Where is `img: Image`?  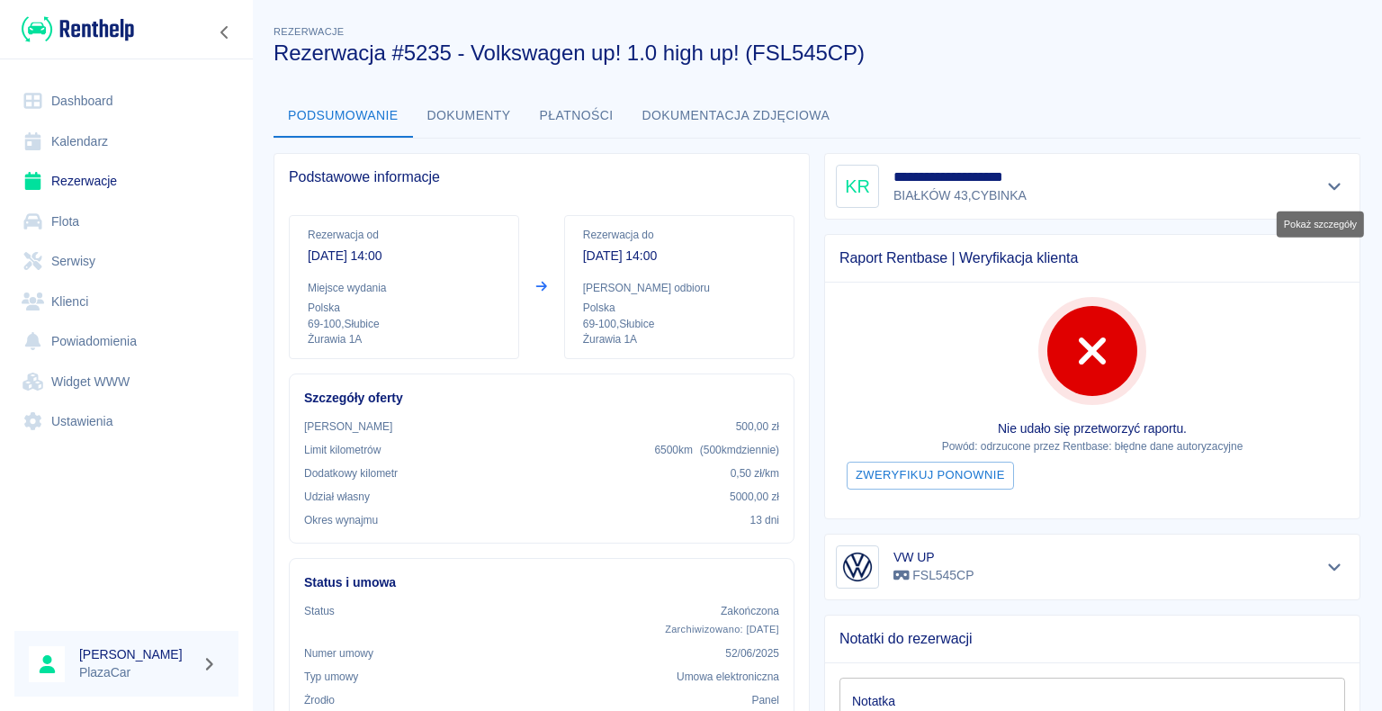 img: Image is located at coordinates (858, 567).